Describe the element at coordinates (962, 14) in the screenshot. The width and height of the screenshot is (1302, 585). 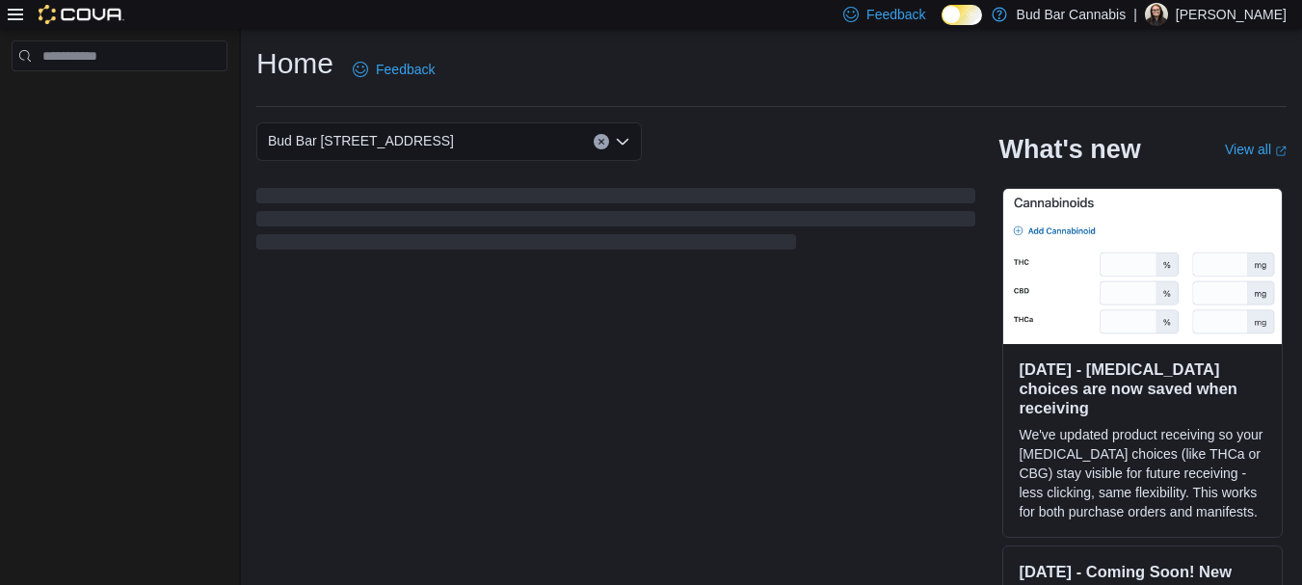
I see `input: Dark Mode` at that location.